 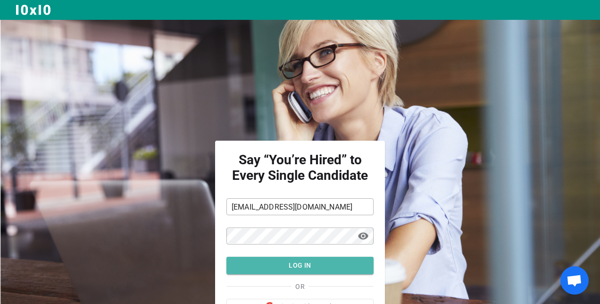 What do you see at coordinates (33, 10) in the screenshot?
I see `img: Logo` at bounding box center [33, 10].